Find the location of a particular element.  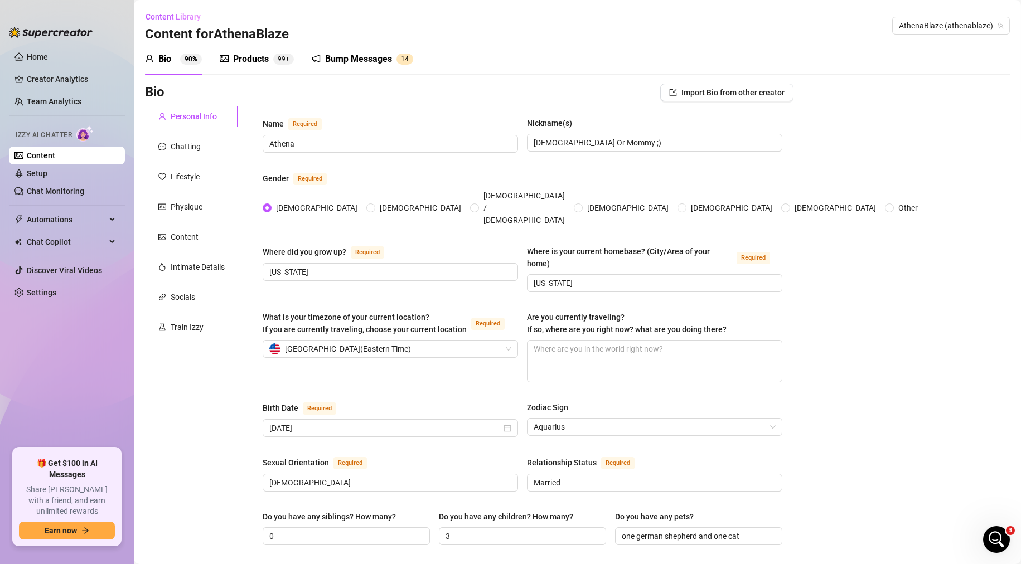

button: Import Bio from other creator is located at coordinates (726, 93).